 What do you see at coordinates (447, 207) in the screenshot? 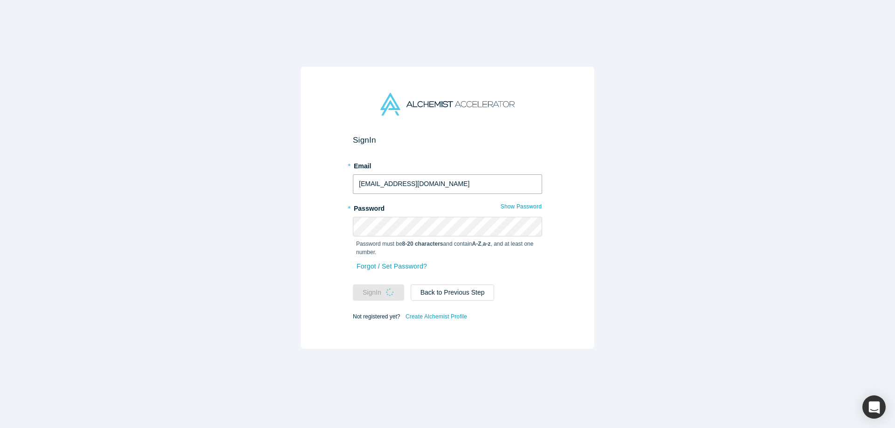
I see `label: Password` at bounding box center [447, 207].